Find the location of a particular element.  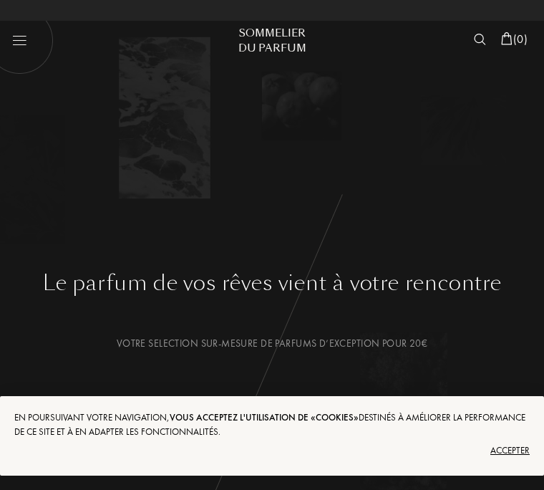

span: vous acceptez l'utilisation de «cookies» is located at coordinates (264, 417).